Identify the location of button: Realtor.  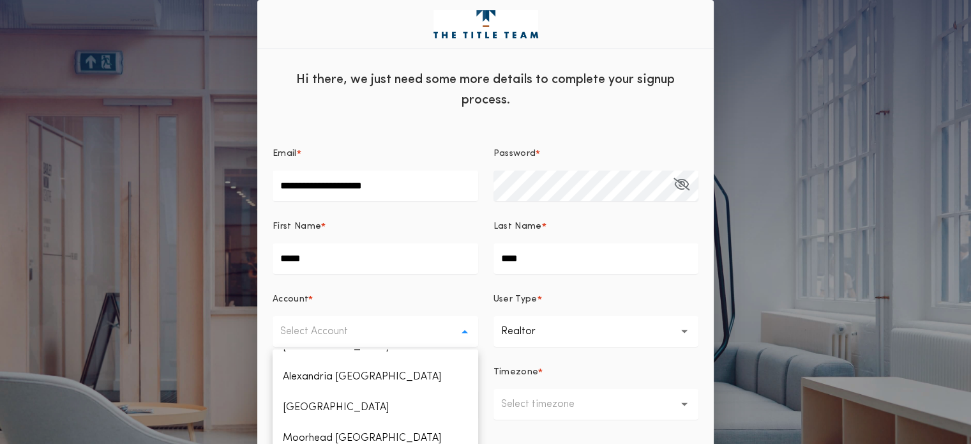
(596, 331).